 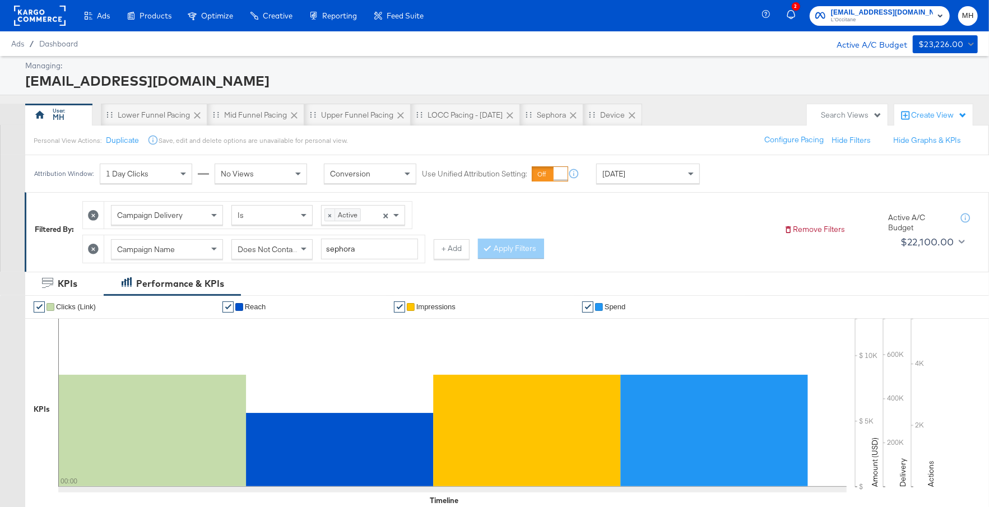 What do you see at coordinates (339, 16) in the screenshot?
I see `span: Reporting` at bounding box center [339, 16].